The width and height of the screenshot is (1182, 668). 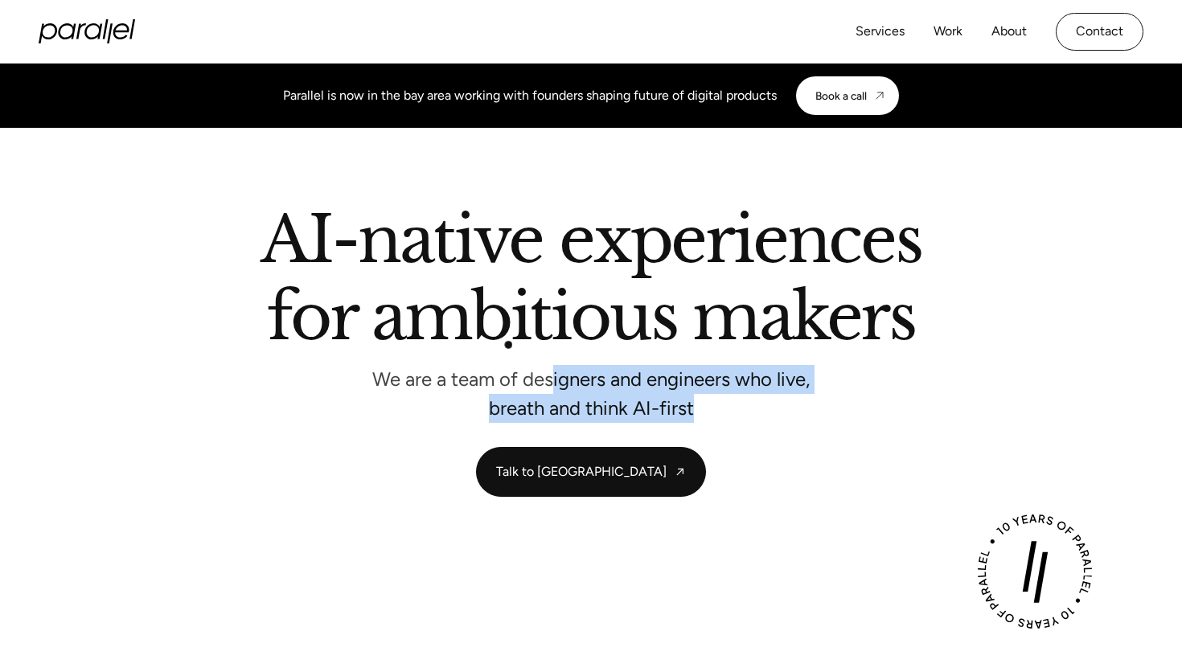 What do you see at coordinates (848, 96) in the screenshot?
I see `a: Book a call` at bounding box center [848, 96].